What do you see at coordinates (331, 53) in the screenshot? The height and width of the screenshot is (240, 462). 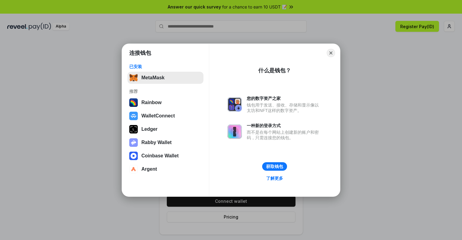 I see `button: Close` at bounding box center [331, 53].